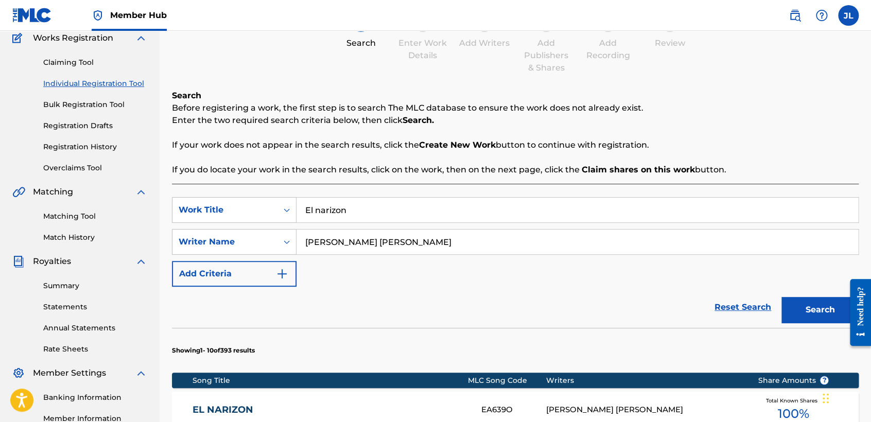 The width and height of the screenshot is (871, 422). Describe the element at coordinates (507, 380) in the screenshot. I see `div: MLC Song Code` at that location.